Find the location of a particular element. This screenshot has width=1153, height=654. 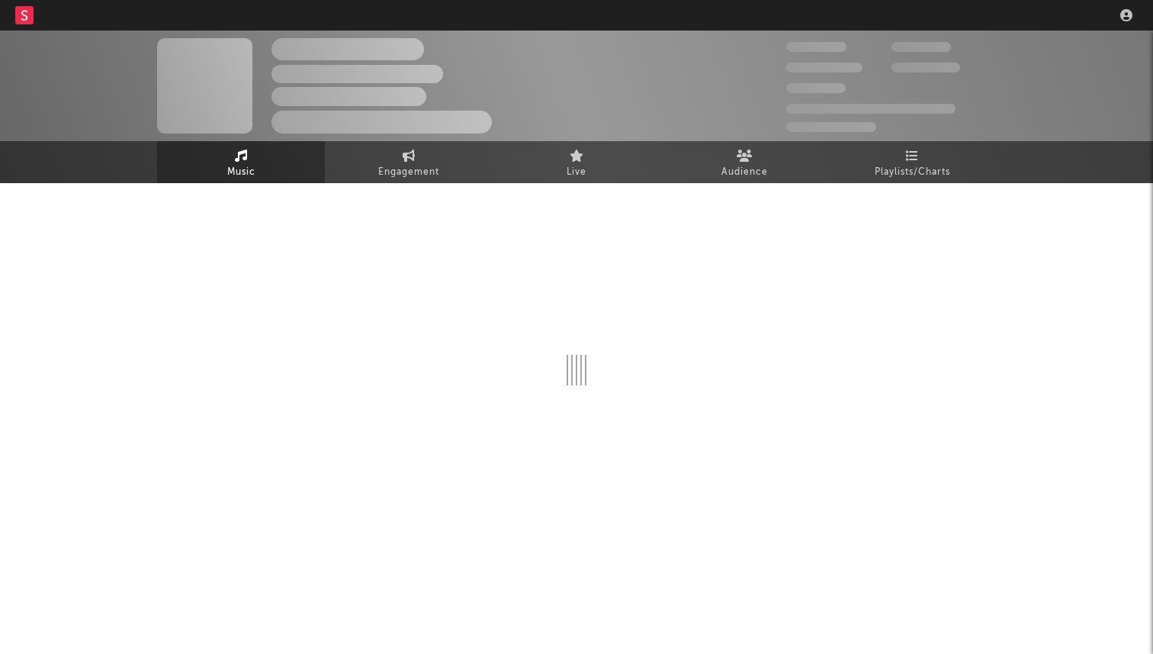

span: Playlists/Charts is located at coordinates (912, 172).